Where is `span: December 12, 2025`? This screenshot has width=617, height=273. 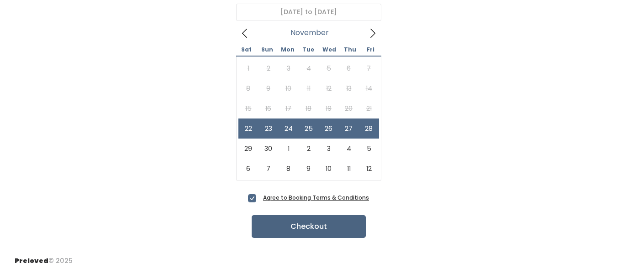
span: December 12, 2025 is located at coordinates (369, 169).